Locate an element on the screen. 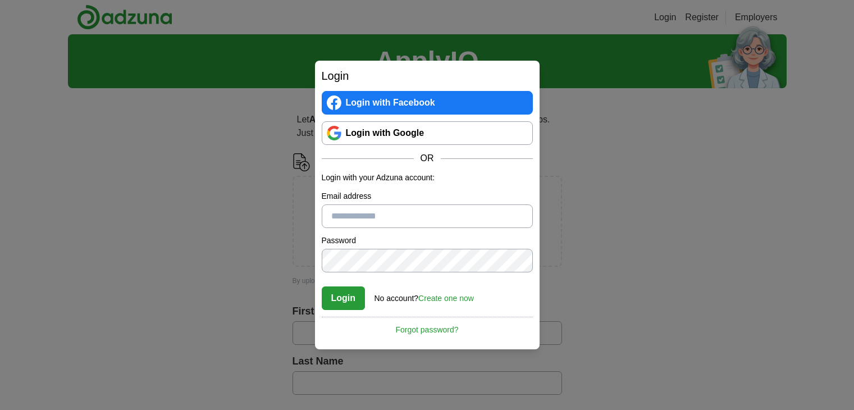 The width and height of the screenshot is (854, 410). span: OR is located at coordinates (427, 158).